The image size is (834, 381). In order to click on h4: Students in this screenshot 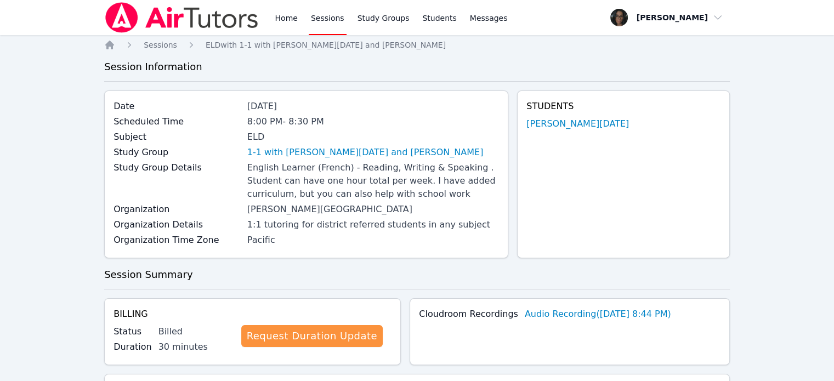, I will do `click(624, 106)`.